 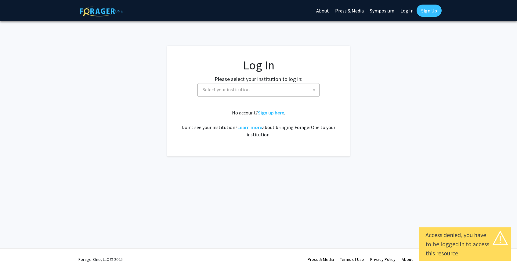 I want to click on a: Sign up here, so click(x=271, y=113).